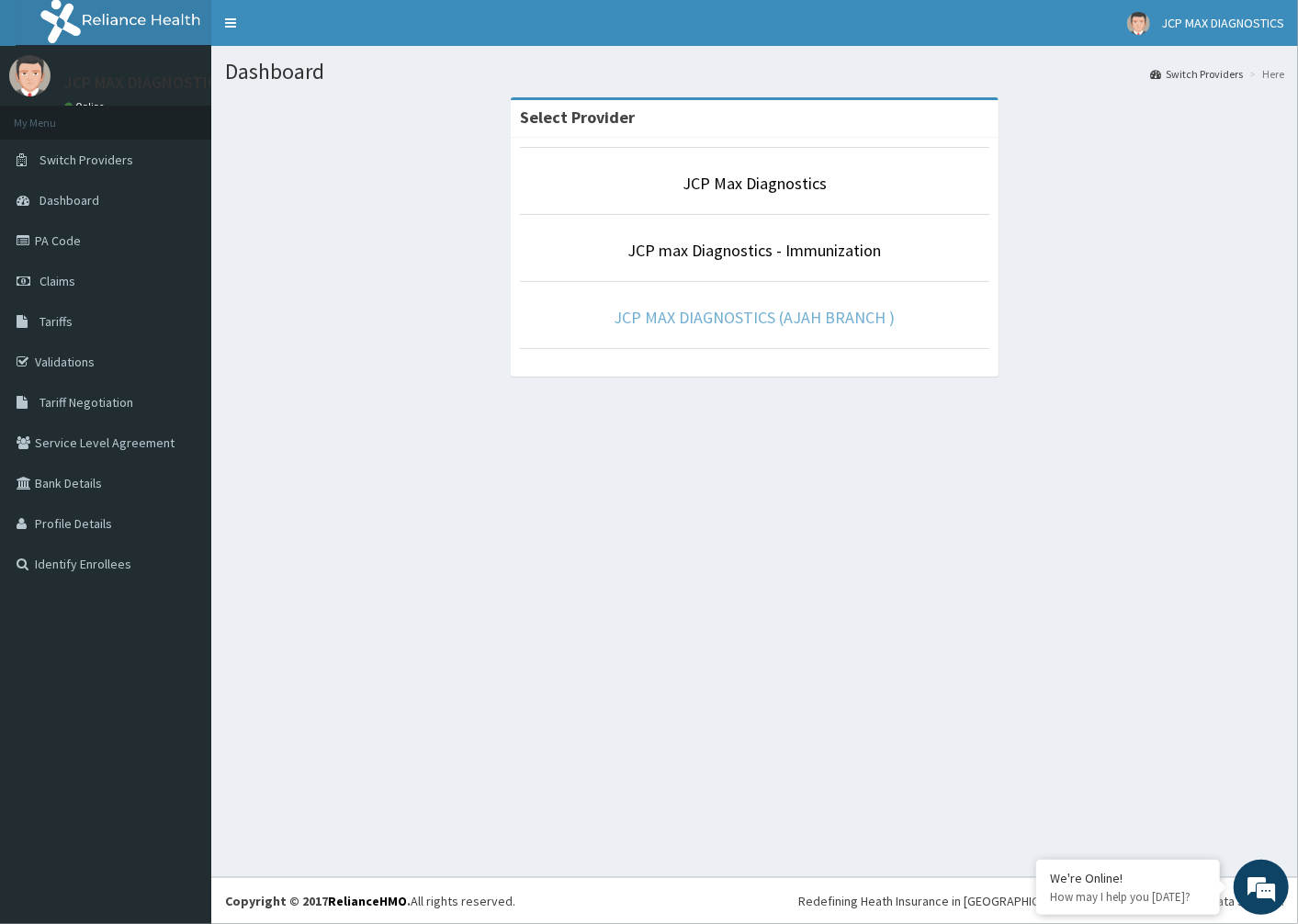  What do you see at coordinates (317, 901) in the screenshot?
I see `strong: Copyright © 2017 .` at bounding box center [317, 901].